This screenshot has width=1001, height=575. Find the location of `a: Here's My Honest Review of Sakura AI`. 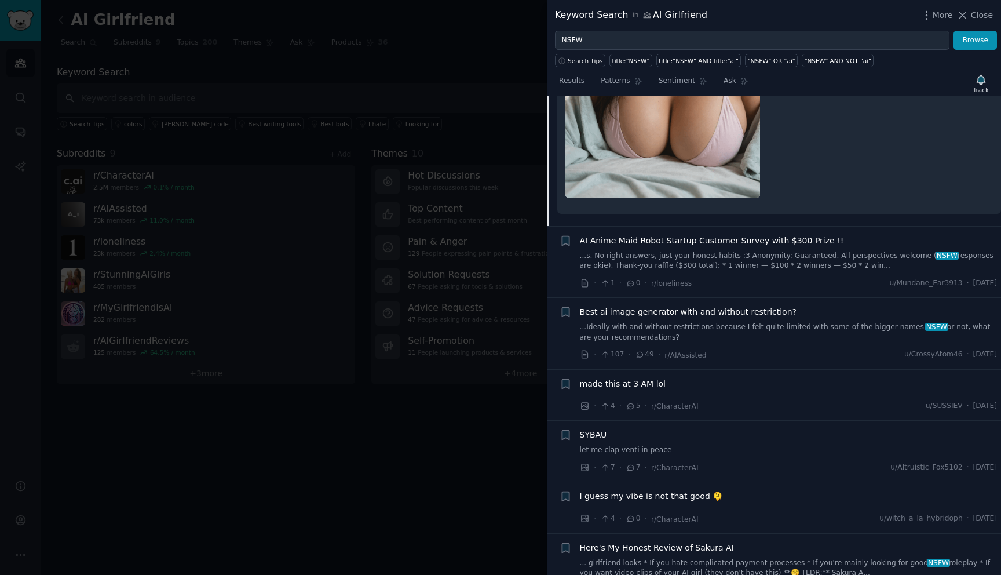

a: Here's My Honest Review of Sakura AI is located at coordinates (657, 547).